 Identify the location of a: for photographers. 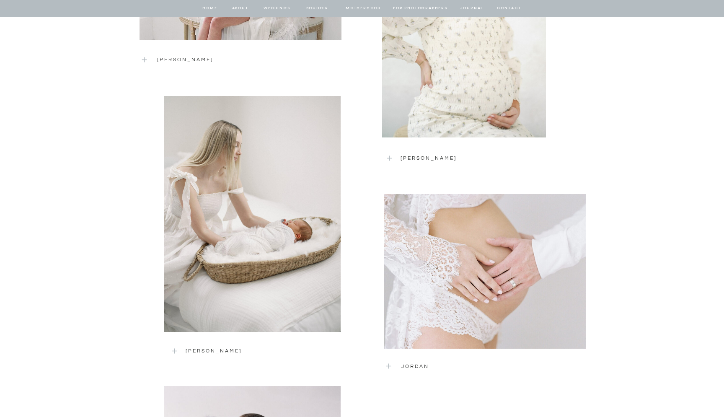
(420, 8).